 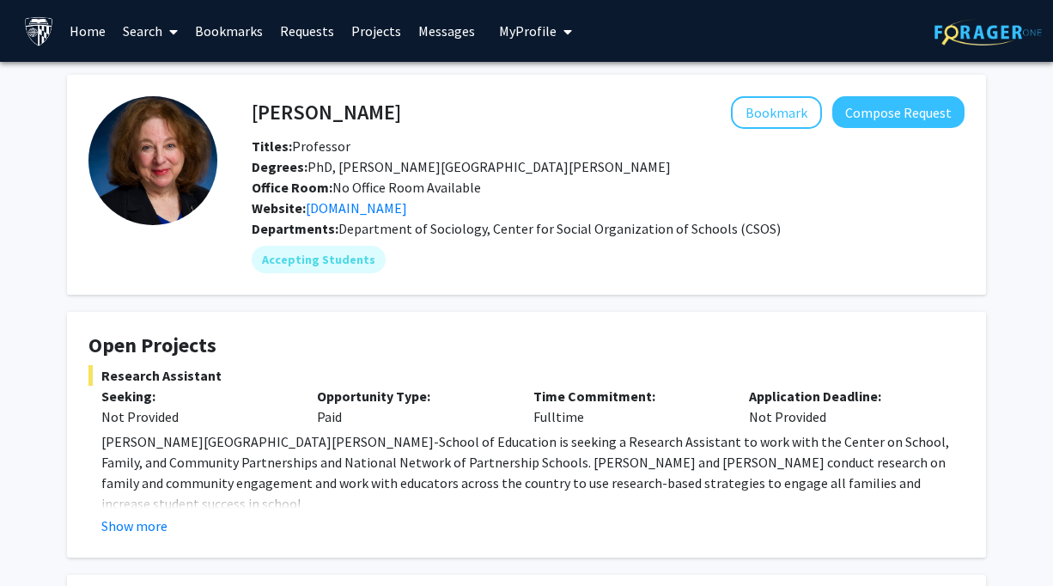 What do you see at coordinates (356, 208) in the screenshot?
I see `a: Opens in a new tab` at bounding box center [356, 208].